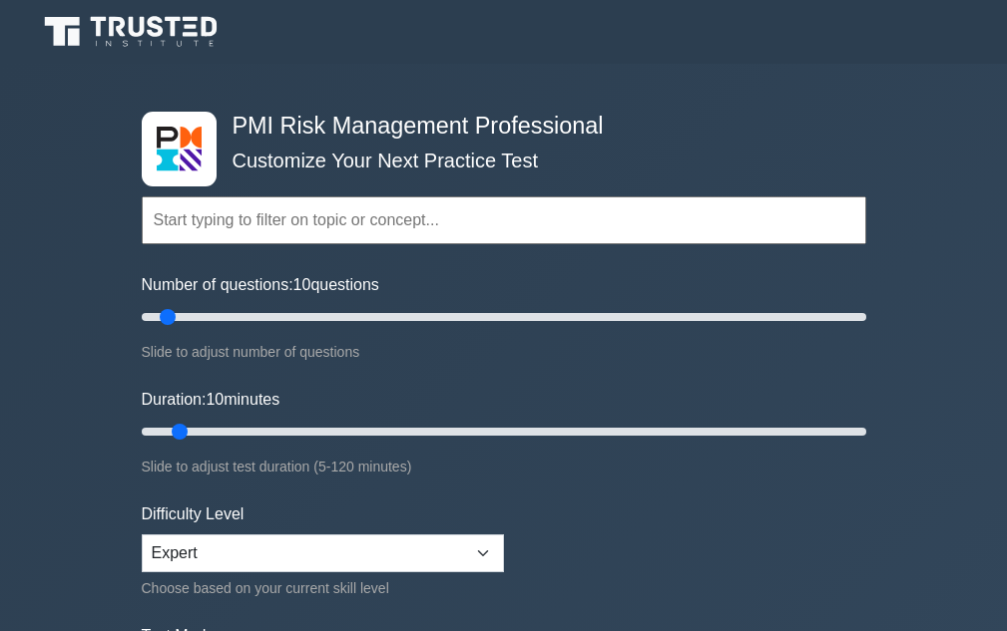  Describe the element at coordinates (504, 220) in the screenshot. I see `input: Start typing to filter on topic or concept...` at that location.